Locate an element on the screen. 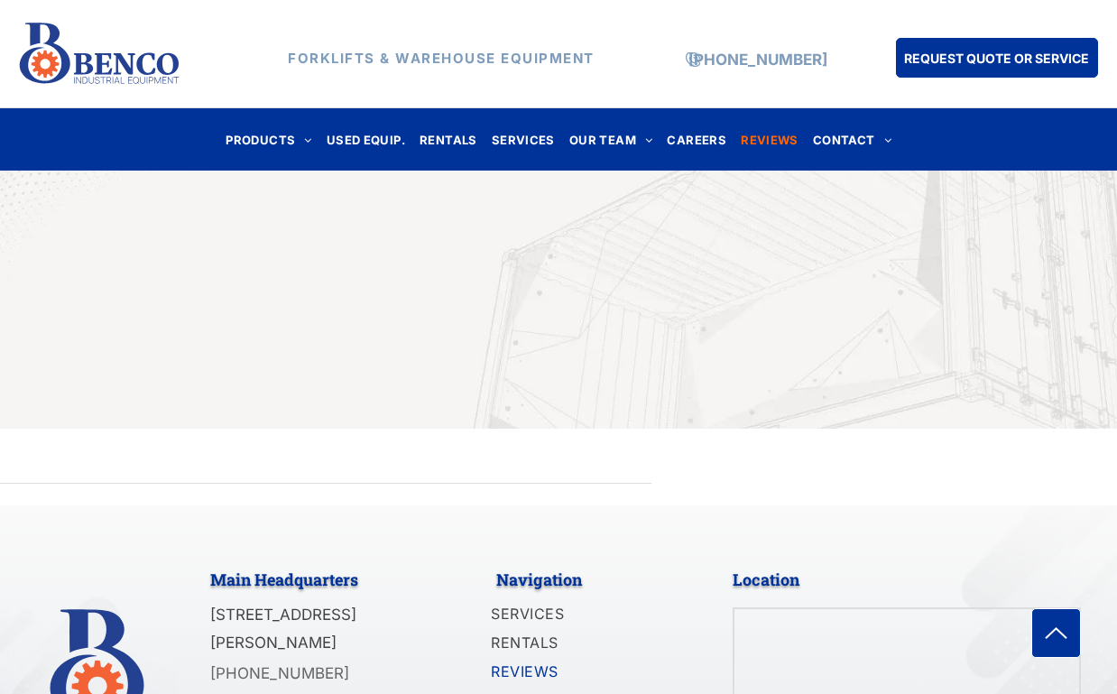 Image resolution: width=1117 pixels, height=694 pixels. span: REQUEST QUOTE OR SERVICE is located at coordinates (996, 58).